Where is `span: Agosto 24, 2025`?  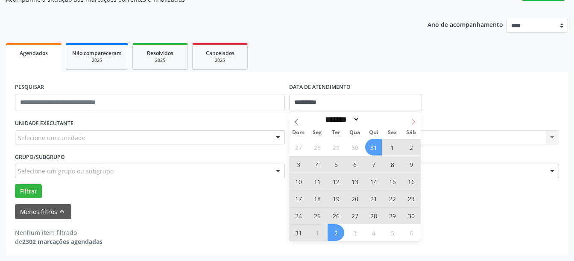 span: Agosto 24, 2025 is located at coordinates (298, 215).